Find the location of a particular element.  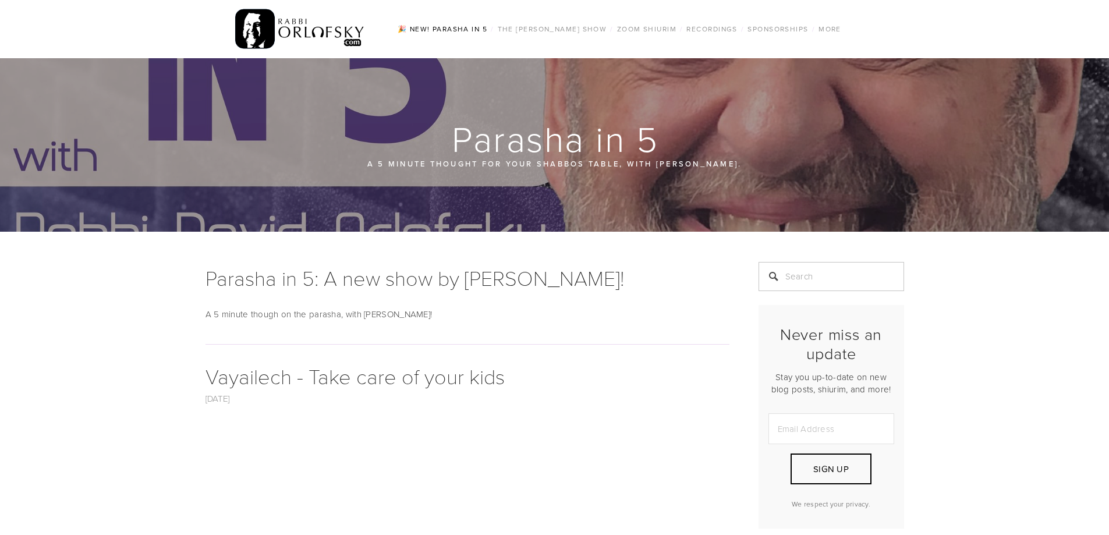

a: Zoom Shiurim is located at coordinates (647, 29).